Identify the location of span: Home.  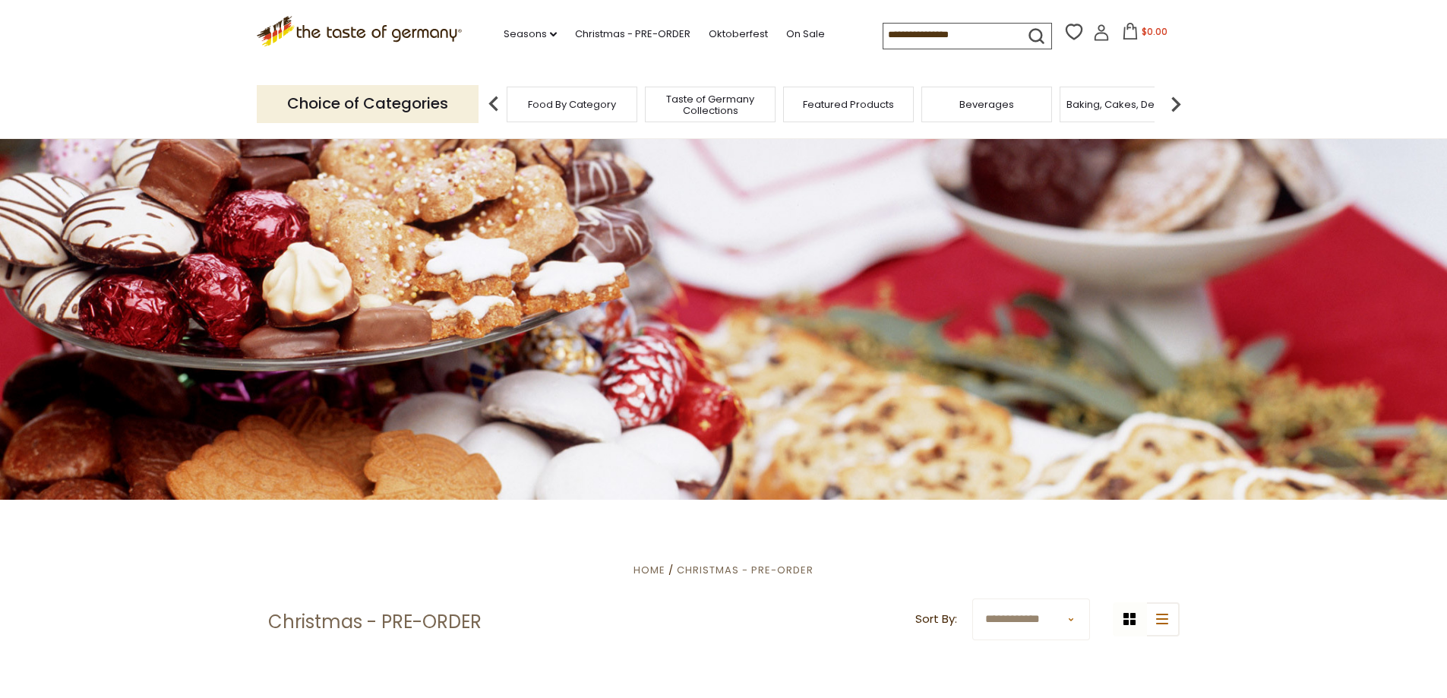
(649, 570).